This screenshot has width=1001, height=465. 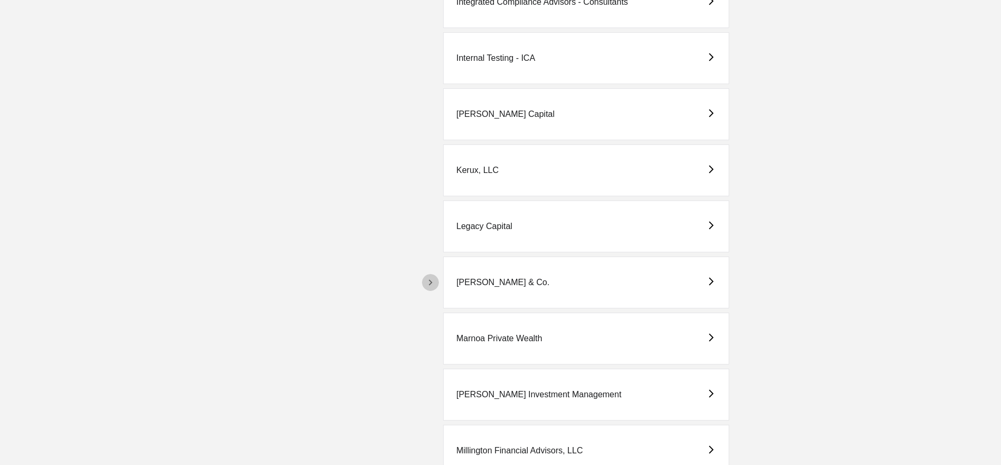 I want to click on div: Kerux, LLC, so click(x=477, y=170).